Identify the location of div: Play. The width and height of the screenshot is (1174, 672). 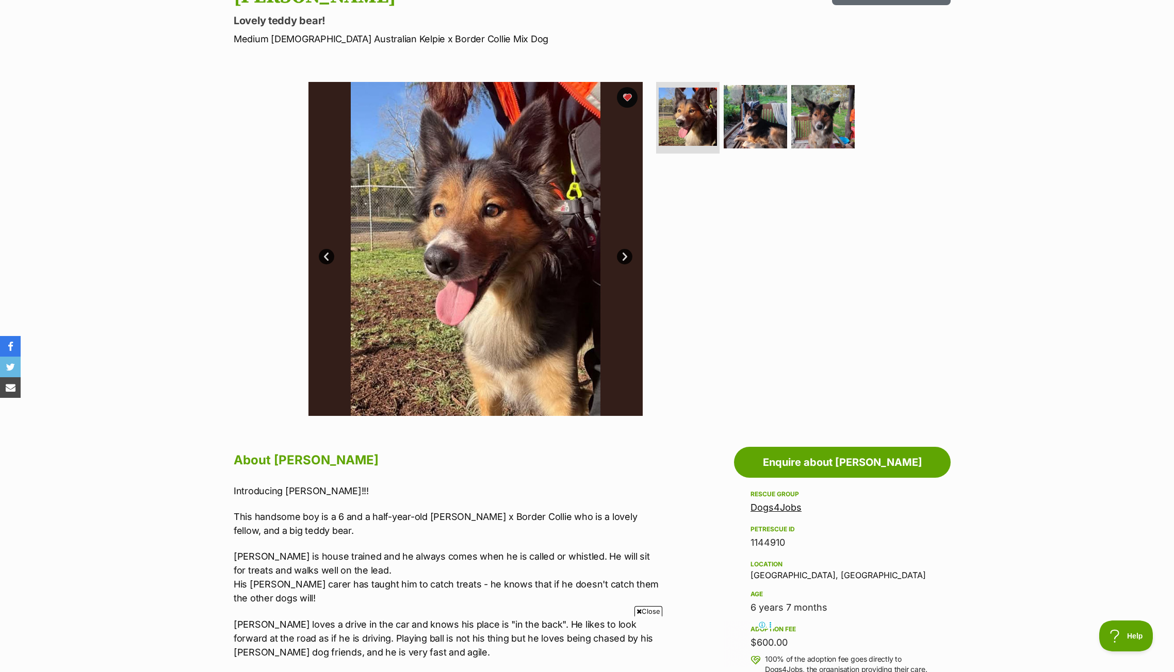
(18, 115).